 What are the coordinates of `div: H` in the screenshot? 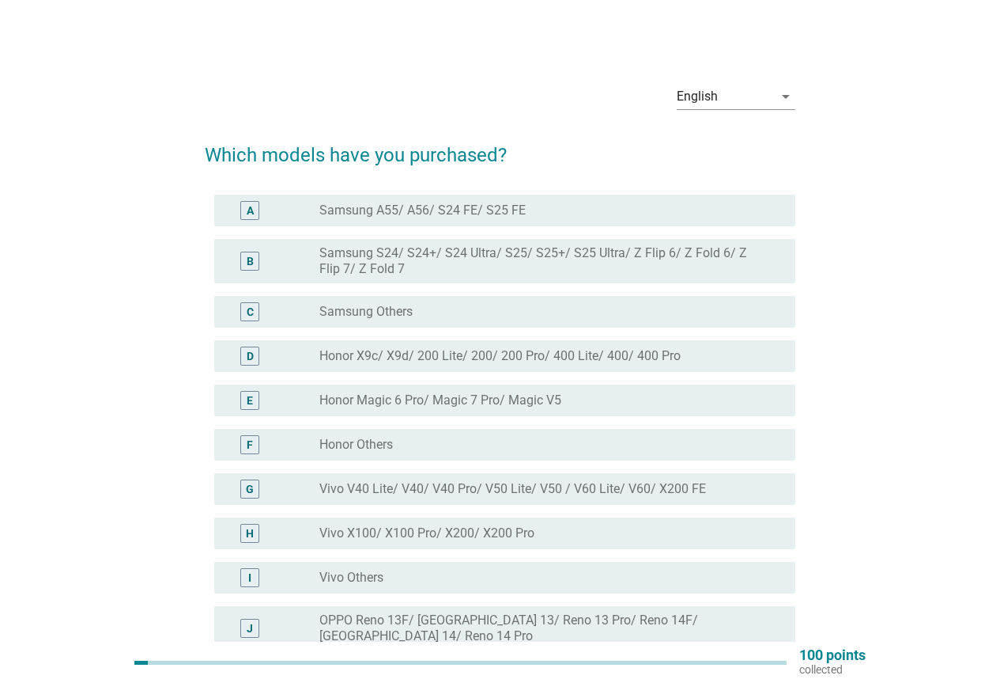 It's located at (250, 533).